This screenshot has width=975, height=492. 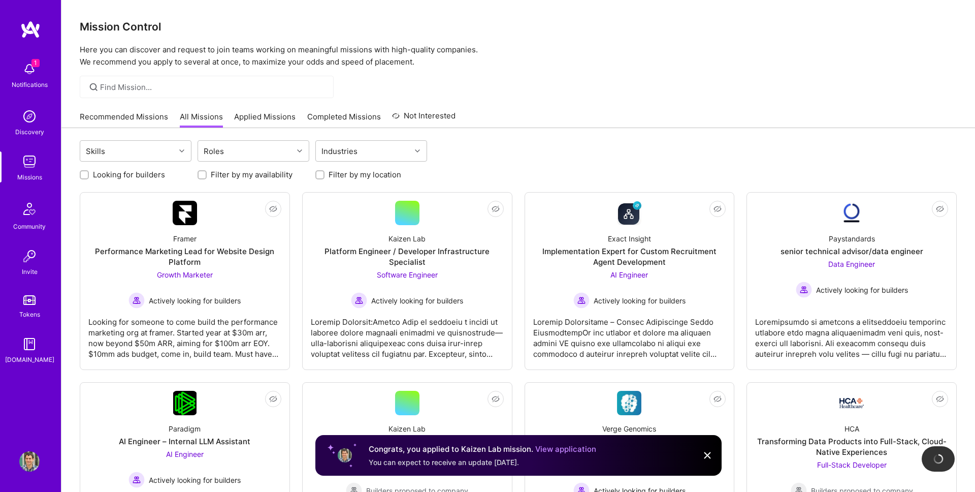 I want to click on div: Exact Insight, so click(x=629, y=238).